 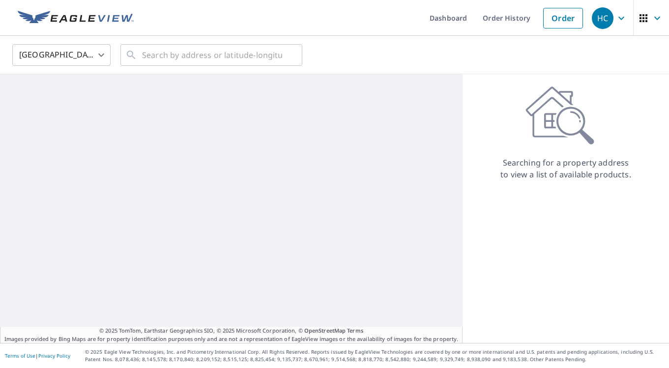 I want to click on a: Order, so click(x=563, y=18).